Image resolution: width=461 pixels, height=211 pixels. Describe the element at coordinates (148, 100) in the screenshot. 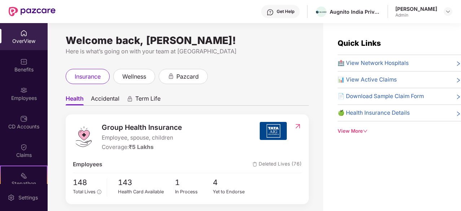

I see `span: Term Life` at that location.